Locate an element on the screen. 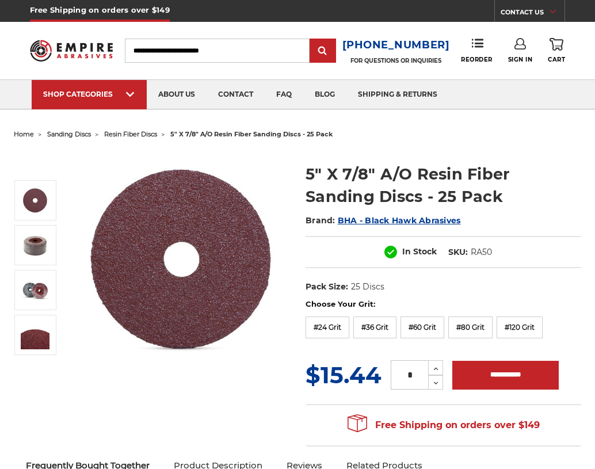 The image size is (595, 469). a: sanding discs is located at coordinates (69, 134).